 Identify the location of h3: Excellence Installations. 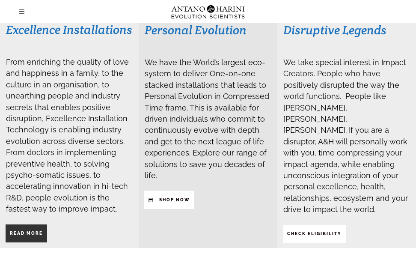
(69, 30).